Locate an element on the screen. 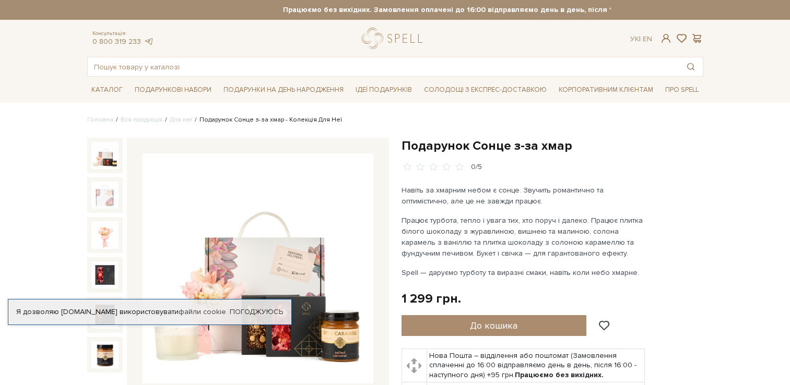 The image size is (790, 385). button: До кошика is located at coordinates (494, 326).